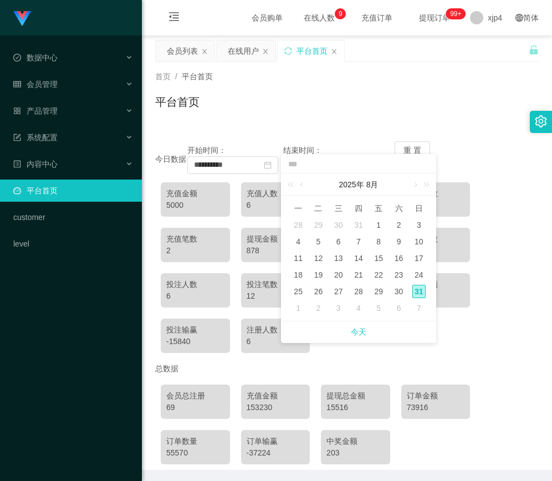  What do you see at coordinates (355, 396) in the screenshot?
I see `div: 提现总金额` at bounding box center [355, 396].